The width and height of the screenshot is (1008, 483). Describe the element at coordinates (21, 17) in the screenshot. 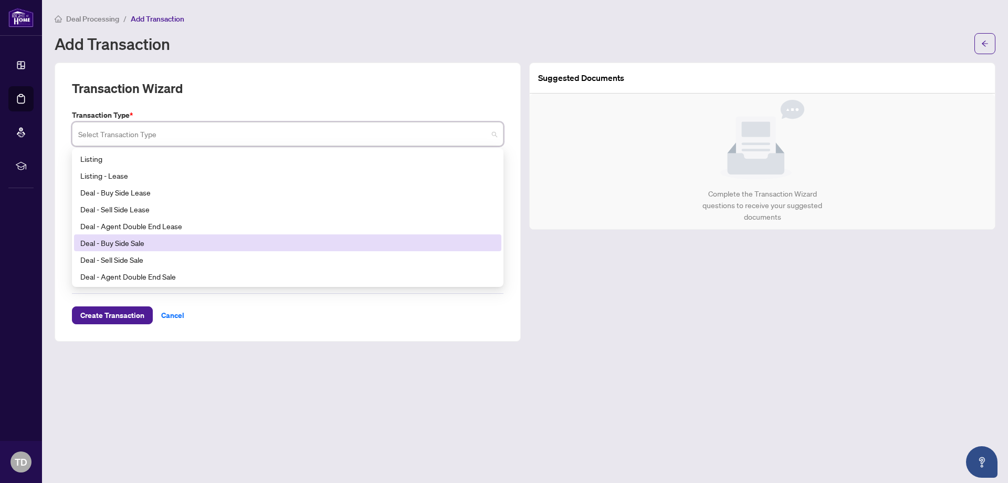

I see `img: logo` at that location.